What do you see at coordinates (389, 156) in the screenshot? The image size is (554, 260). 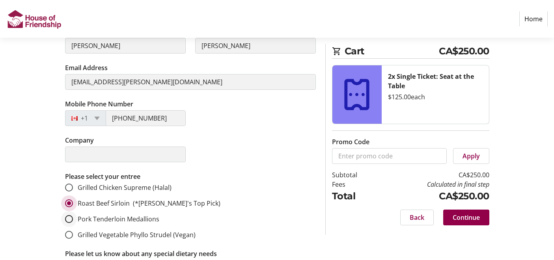 I see `input: Enter promo code` at bounding box center [389, 156].